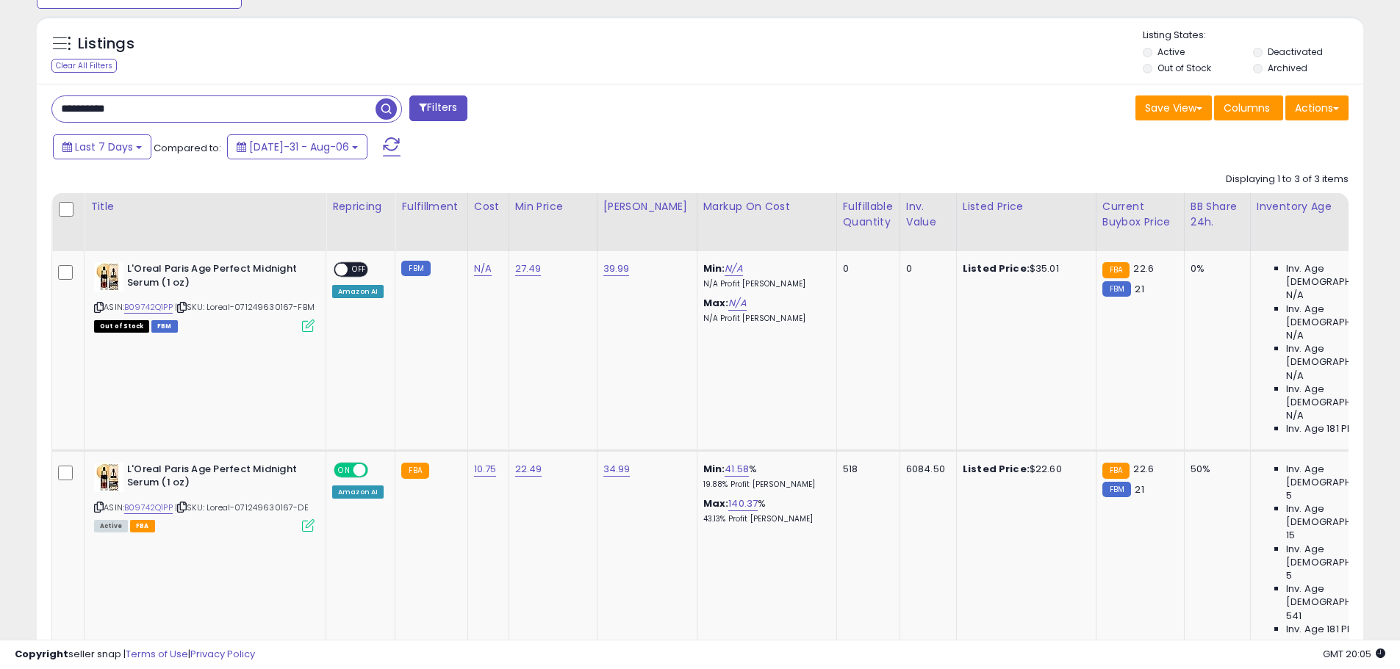 The width and height of the screenshot is (1400, 669). I want to click on div: 6084.50, so click(925, 470).